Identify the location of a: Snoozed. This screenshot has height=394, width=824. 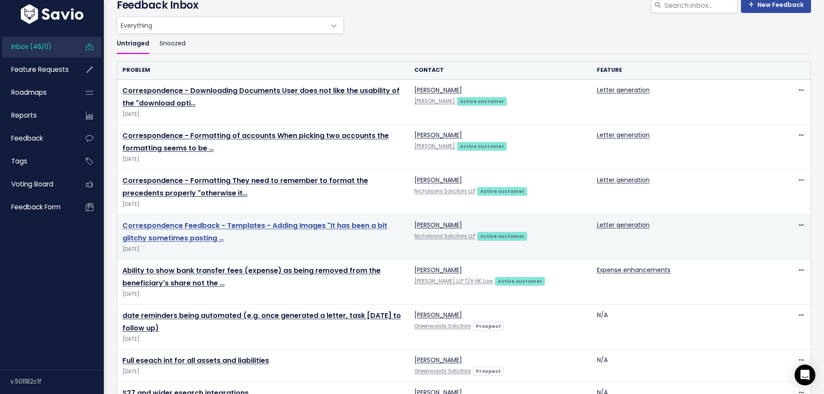
(173, 44).